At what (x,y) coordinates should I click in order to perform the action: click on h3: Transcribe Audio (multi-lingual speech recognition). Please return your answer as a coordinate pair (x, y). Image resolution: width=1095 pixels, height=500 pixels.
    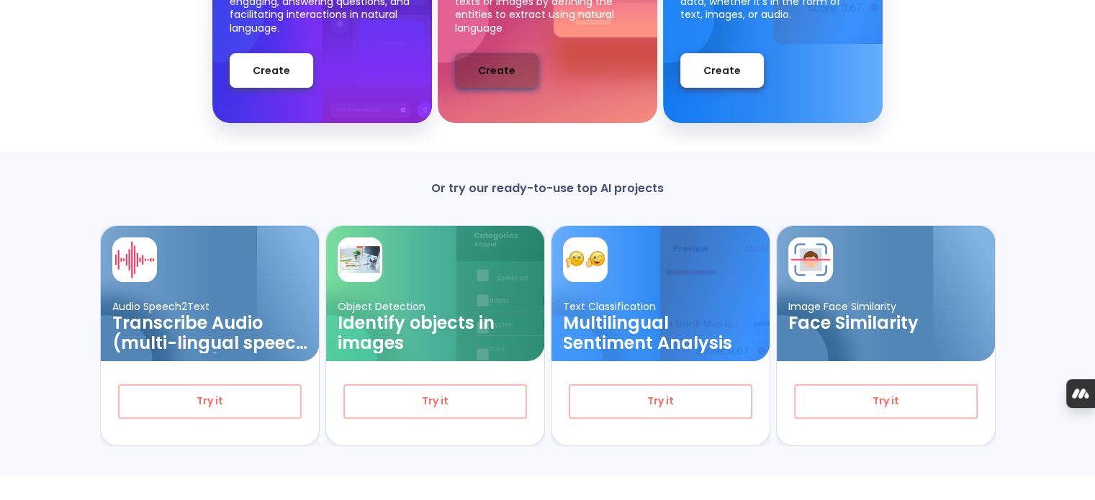
    Looking at the image, I should click on (210, 333).